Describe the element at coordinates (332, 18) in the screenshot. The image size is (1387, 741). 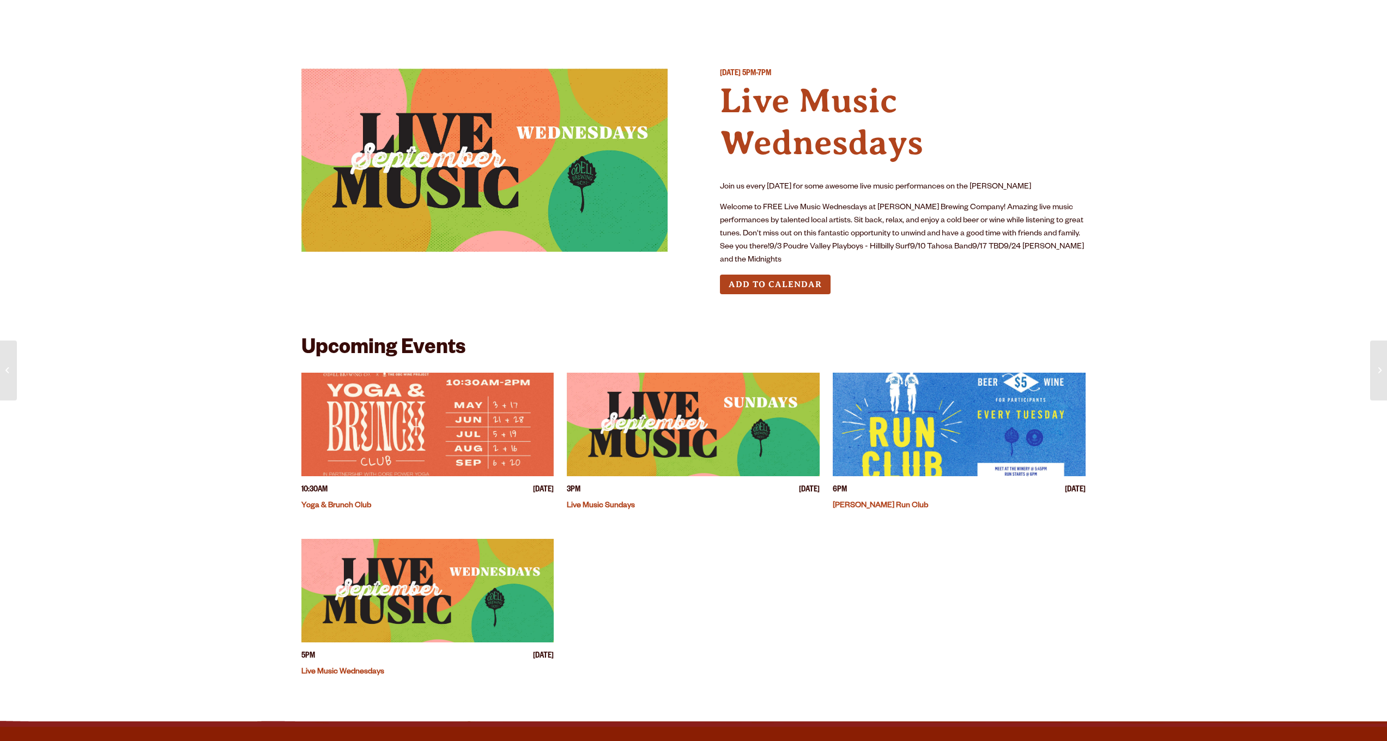
I see `span: Beer` at that location.